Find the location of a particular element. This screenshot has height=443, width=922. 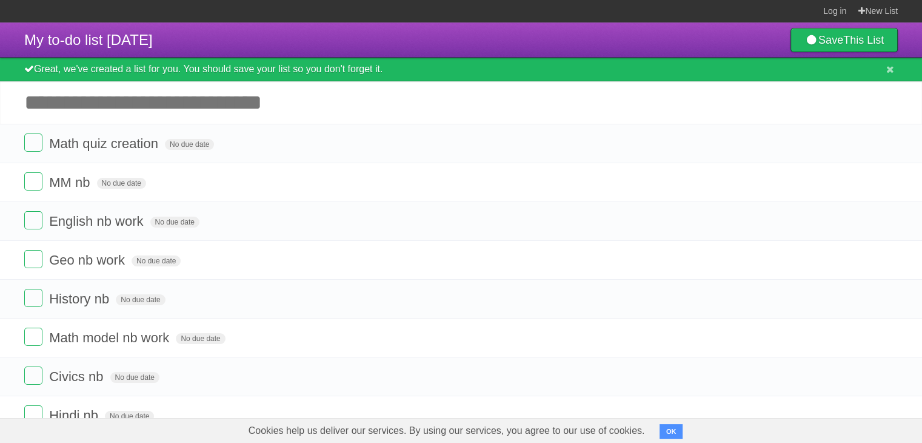

span: Math quiz creation is located at coordinates (105, 143).